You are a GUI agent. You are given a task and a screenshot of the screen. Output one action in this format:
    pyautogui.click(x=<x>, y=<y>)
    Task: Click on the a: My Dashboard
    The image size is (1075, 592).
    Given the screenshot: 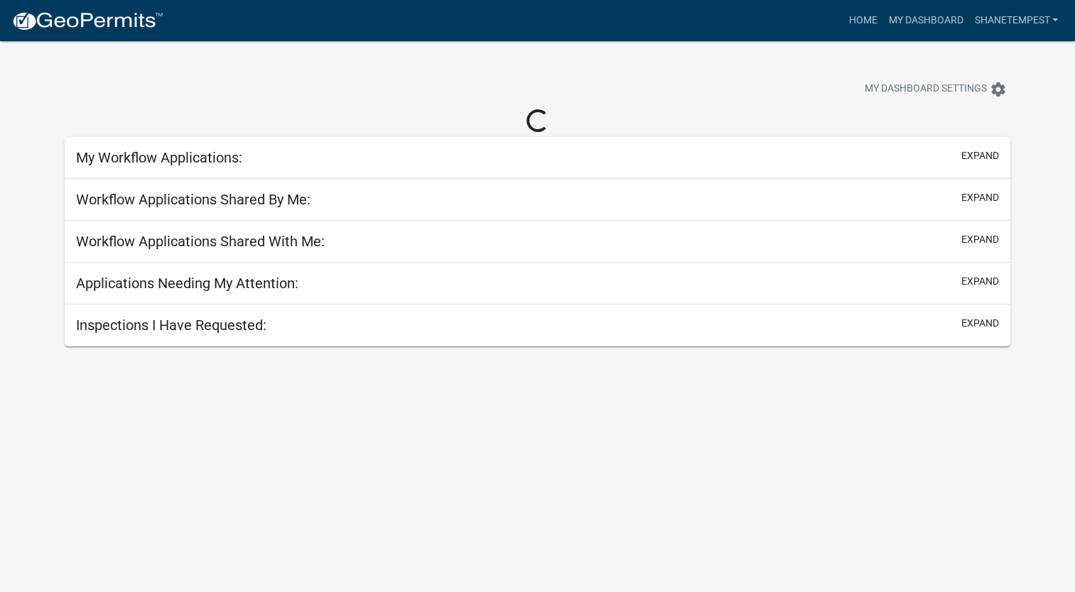 What is the action you would take?
    pyautogui.click(x=925, y=21)
    